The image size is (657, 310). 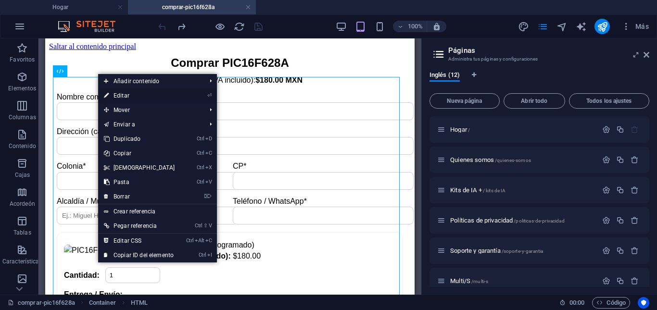 What do you see at coordinates (122, 154) in the screenshot?
I see `font: Copiar` at bounding box center [122, 154].